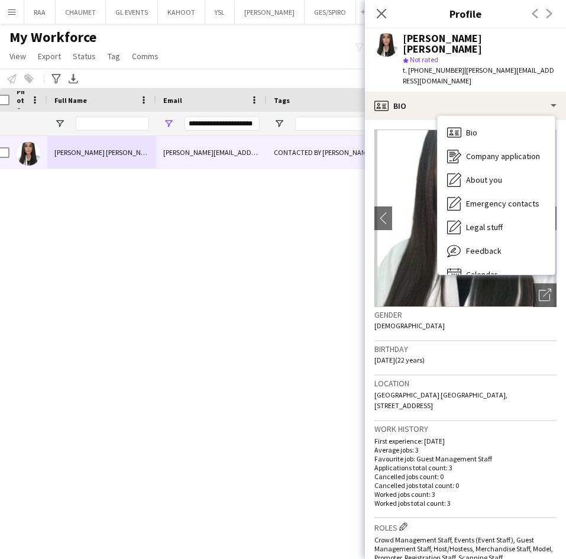  Describe the element at coordinates (84, 56) in the screenshot. I see `span: Status` at that location.